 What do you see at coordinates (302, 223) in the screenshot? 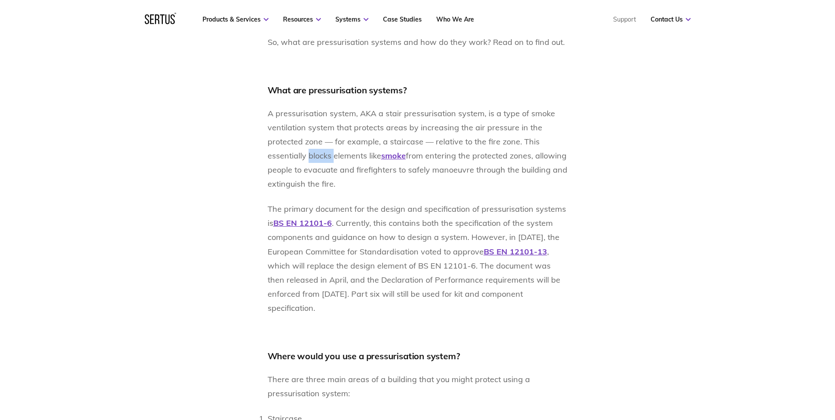
I see `span: BS EN 12101-6` at bounding box center [302, 223].